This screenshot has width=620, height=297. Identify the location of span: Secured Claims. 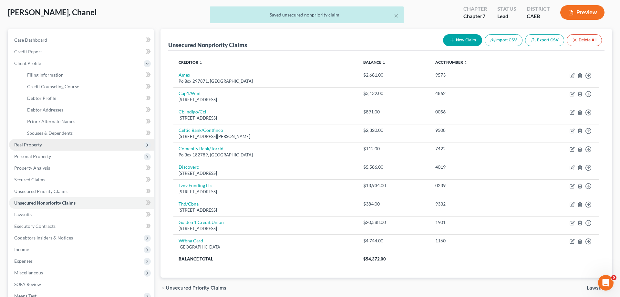
(30, 179).